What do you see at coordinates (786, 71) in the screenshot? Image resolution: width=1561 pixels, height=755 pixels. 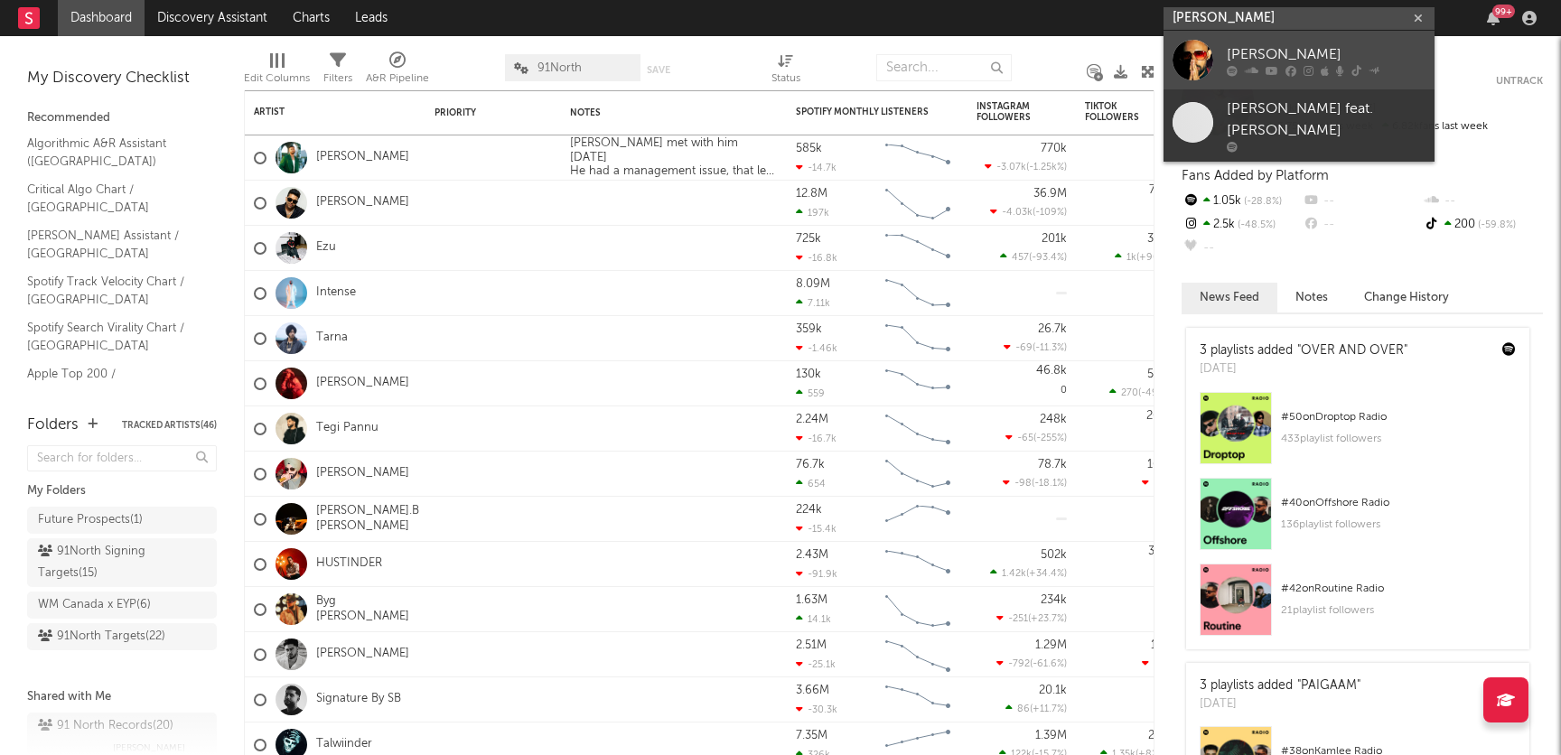 I see `div: Status` at bounding box center [786, 71].